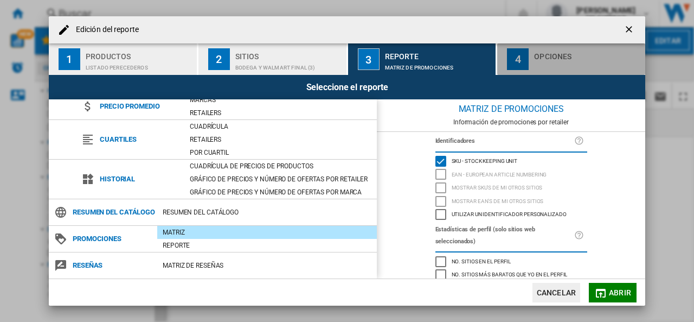  Describe the element at coordinates (273, 59) in the screenshot. I see `button: 2 Sitios BODEGA Y WALMART FINAL (3)` at that location.